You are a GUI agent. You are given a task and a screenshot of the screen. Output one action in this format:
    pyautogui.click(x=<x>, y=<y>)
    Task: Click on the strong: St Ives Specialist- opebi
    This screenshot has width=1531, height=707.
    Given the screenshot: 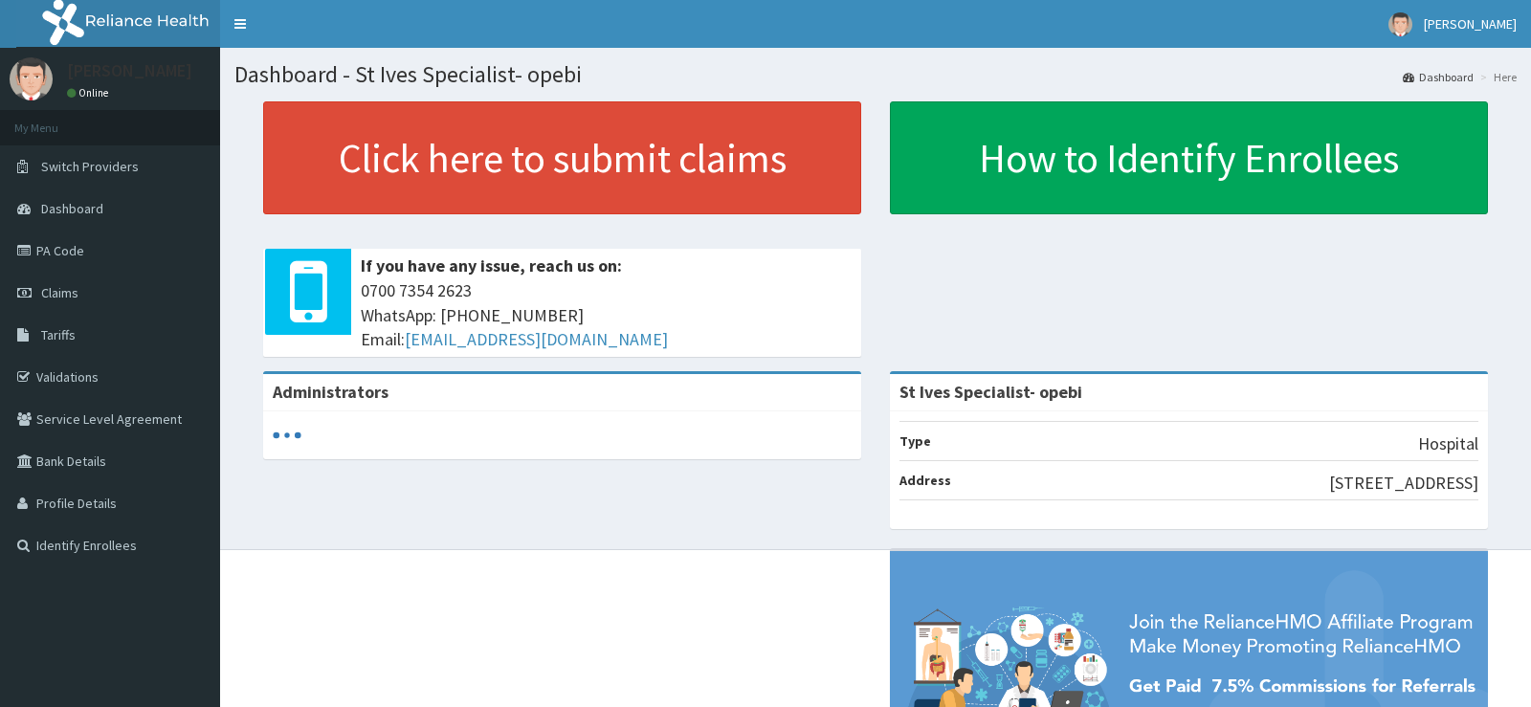 What is the action you would take?
    pyautogui.click(x=990, y=391)
    